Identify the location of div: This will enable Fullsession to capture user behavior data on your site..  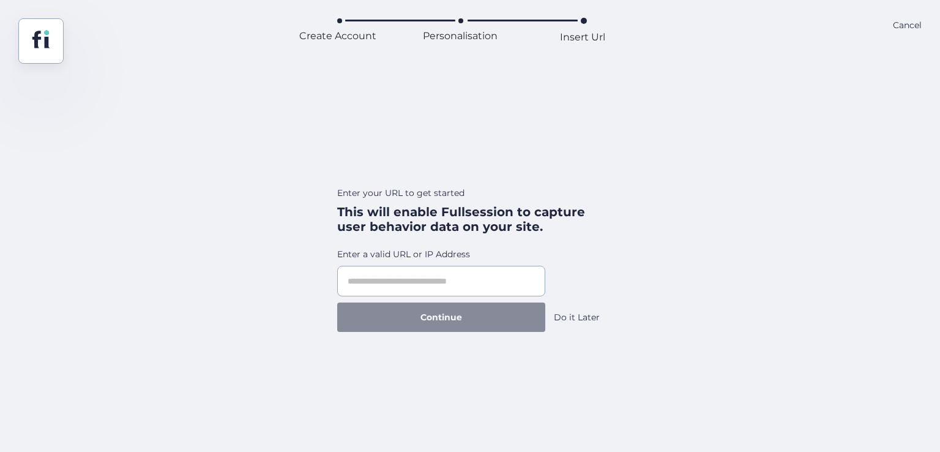
(470, 219).